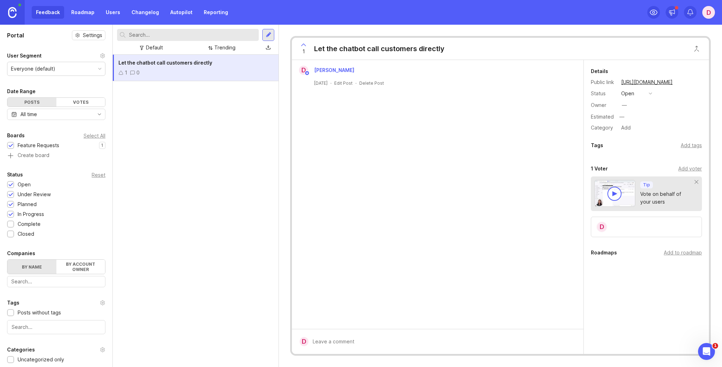  Describe the element at coordinates (88, 35) in the screenshot. I see `button: Settings` at that location.